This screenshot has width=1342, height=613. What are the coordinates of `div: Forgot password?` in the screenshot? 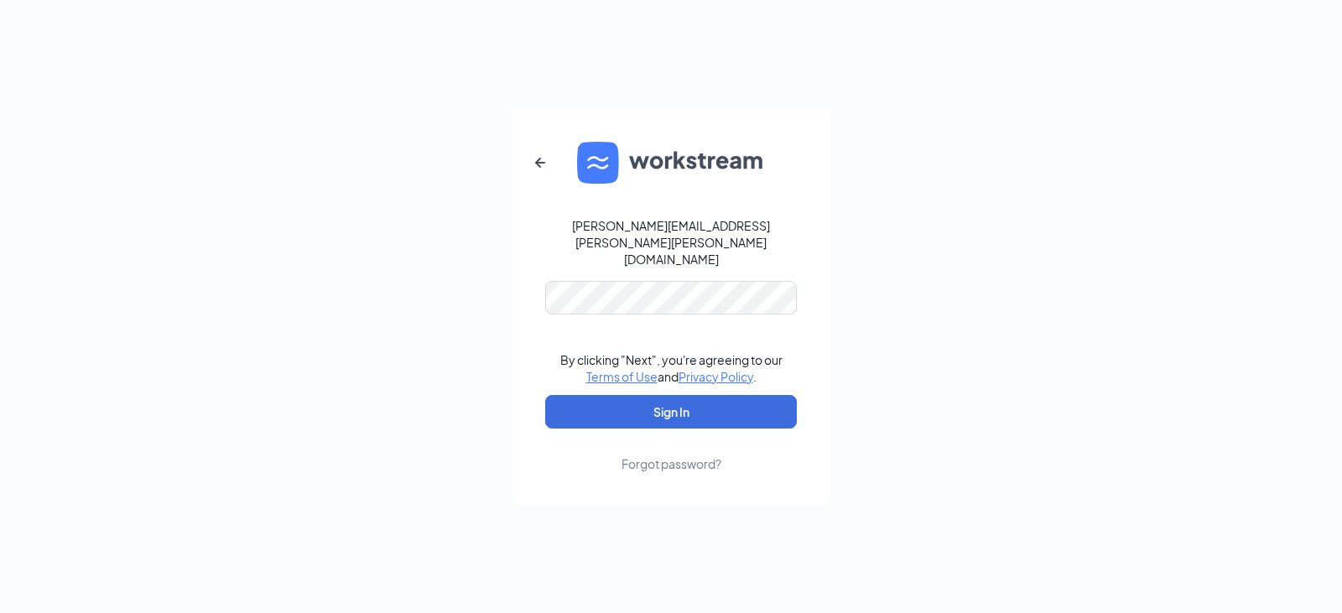 It's located at (671, 464).